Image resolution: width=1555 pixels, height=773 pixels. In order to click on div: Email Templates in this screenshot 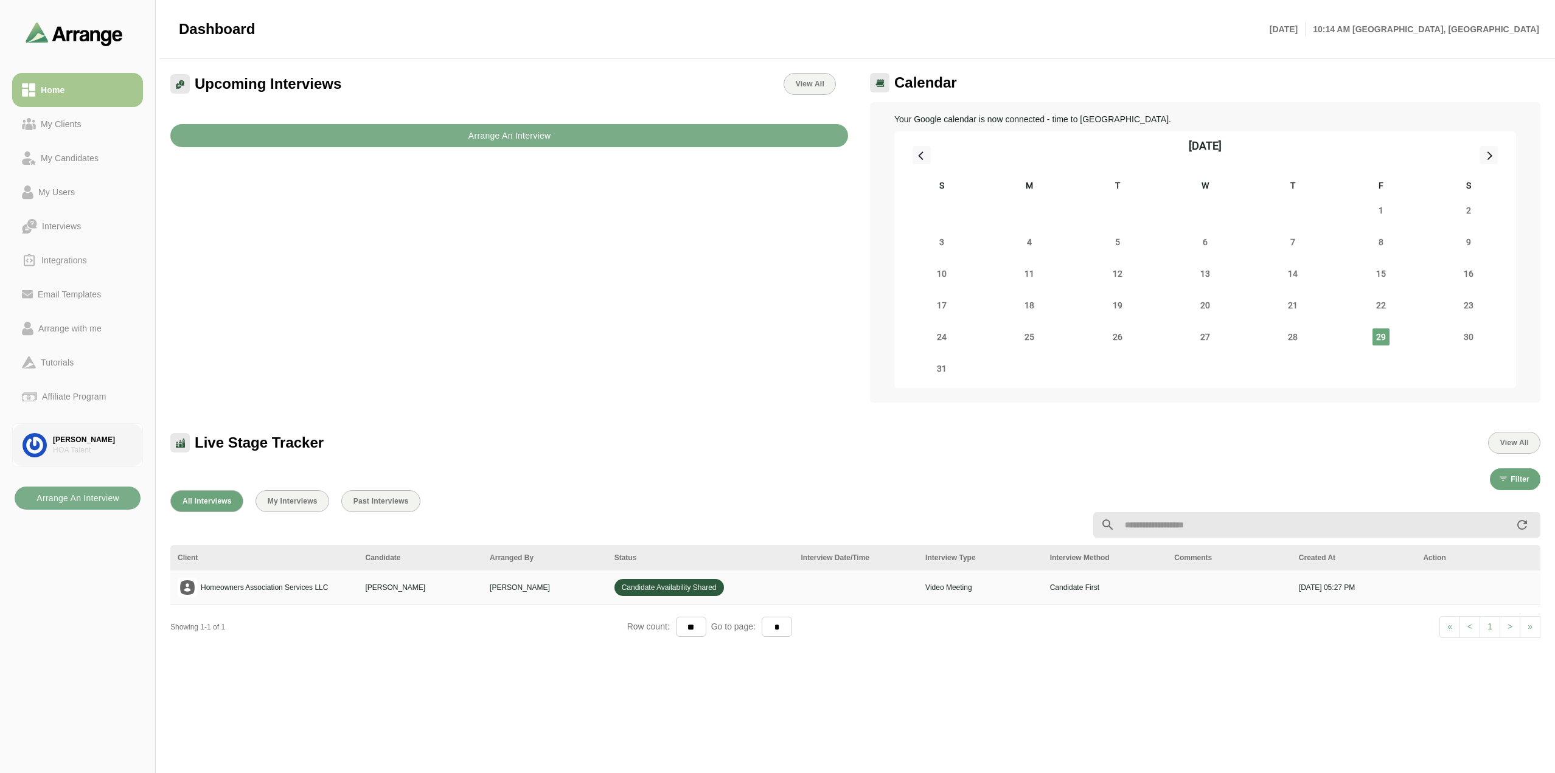, I will do `click(69, 294)`.